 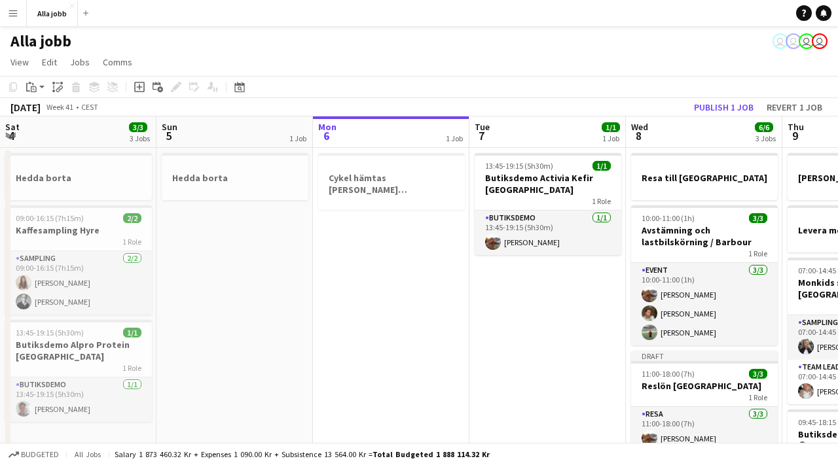 What do you see at coordinates (49, 62) in the screenshot?
I see `span: Edit` at bounding box center [49, 62].